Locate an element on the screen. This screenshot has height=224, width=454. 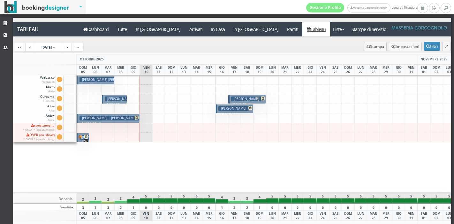
div: GIO 09 is located at coordinates (133, 215).